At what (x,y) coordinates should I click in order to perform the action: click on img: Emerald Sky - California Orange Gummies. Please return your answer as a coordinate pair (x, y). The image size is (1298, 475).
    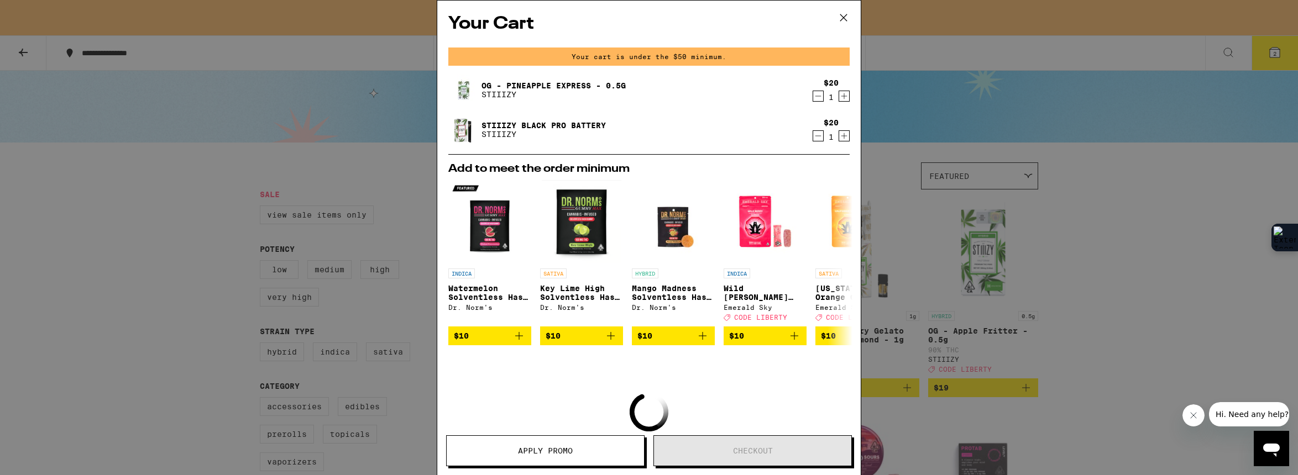
    Looking at the image, I should click on (857, 222).